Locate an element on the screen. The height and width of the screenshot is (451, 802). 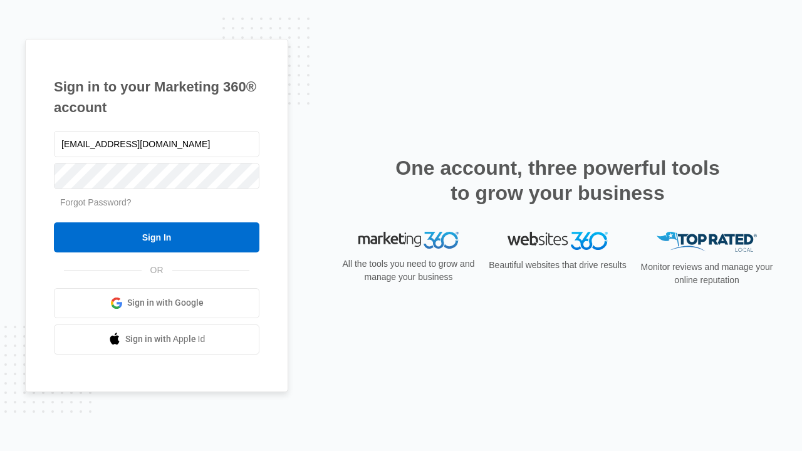
p: Beautiful websites that drive results is located at coordinates (557, 265).